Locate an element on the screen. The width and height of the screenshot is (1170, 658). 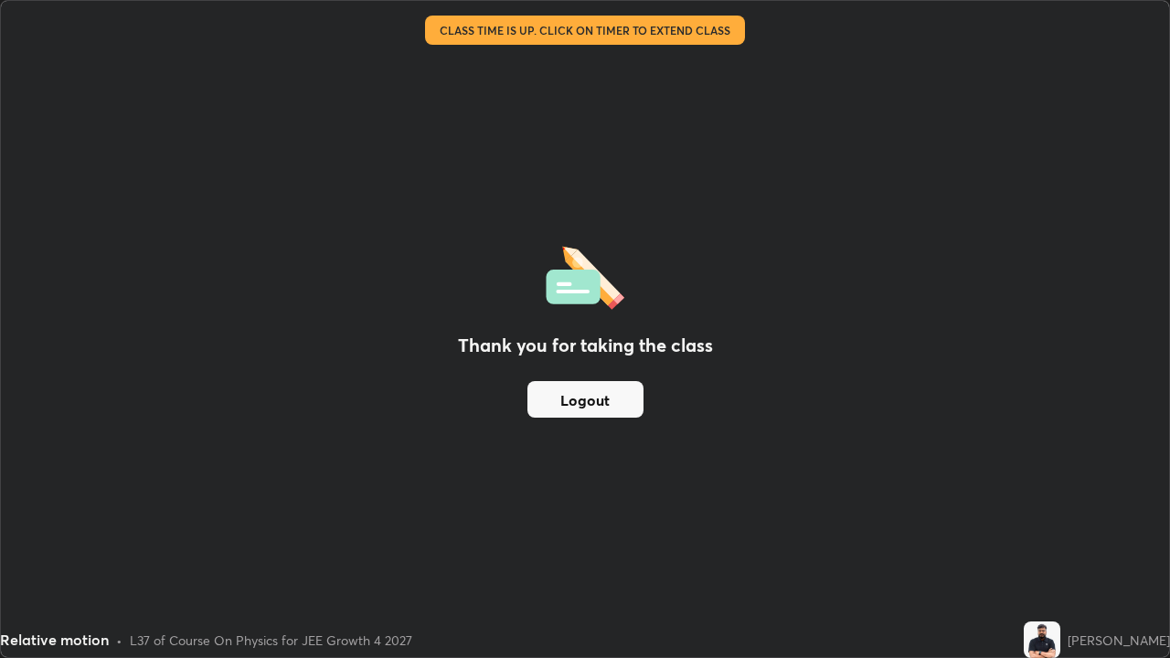
h2: Thank you for taking the class is located at coordinates (585, 346).